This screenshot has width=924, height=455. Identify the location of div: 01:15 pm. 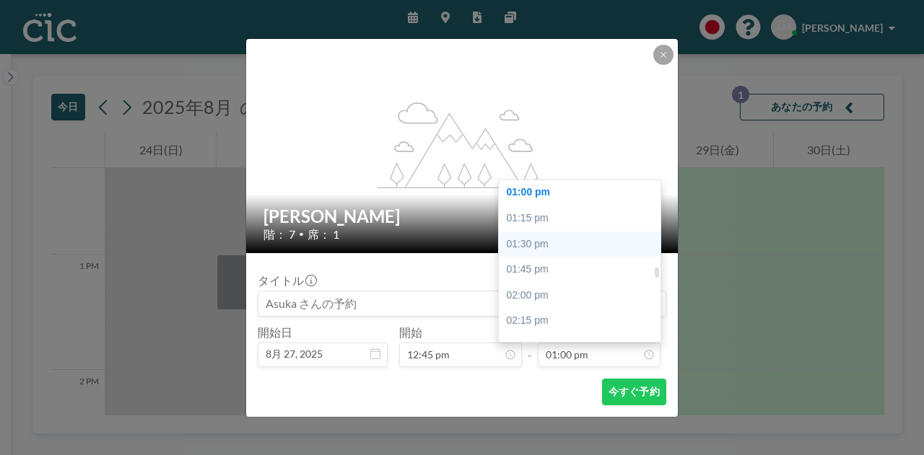
(583, 219).